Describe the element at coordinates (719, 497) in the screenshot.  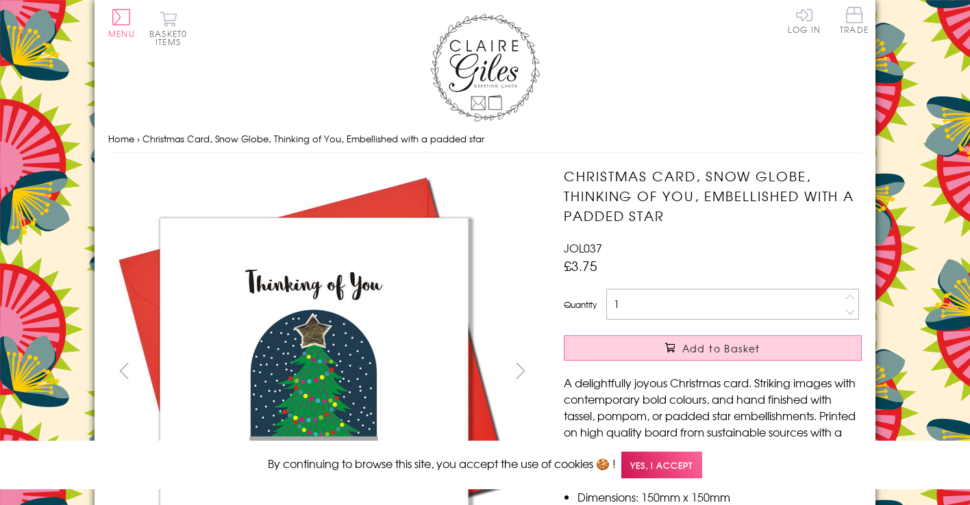
I see `li: Dimensions: 150mm x 150mm` at that location.